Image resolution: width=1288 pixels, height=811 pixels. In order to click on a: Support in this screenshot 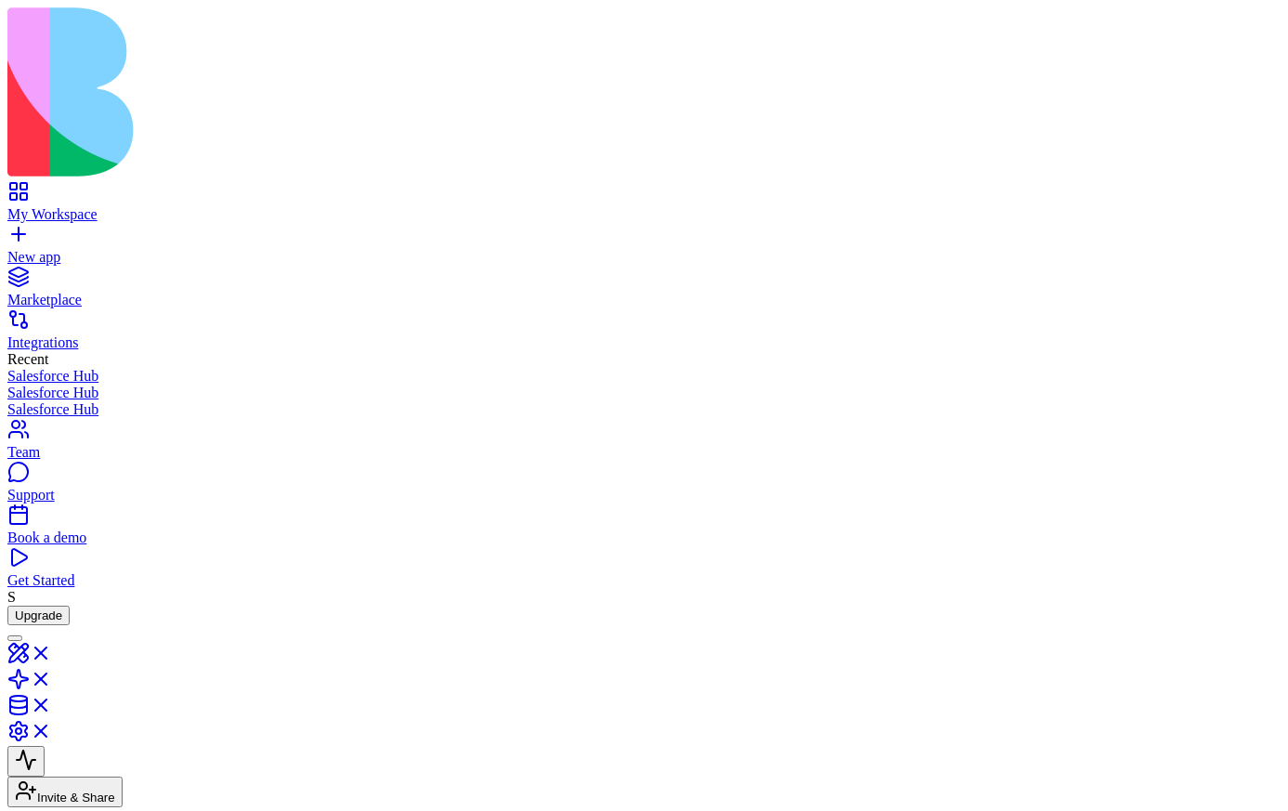, I will do `click(644, 487)`.